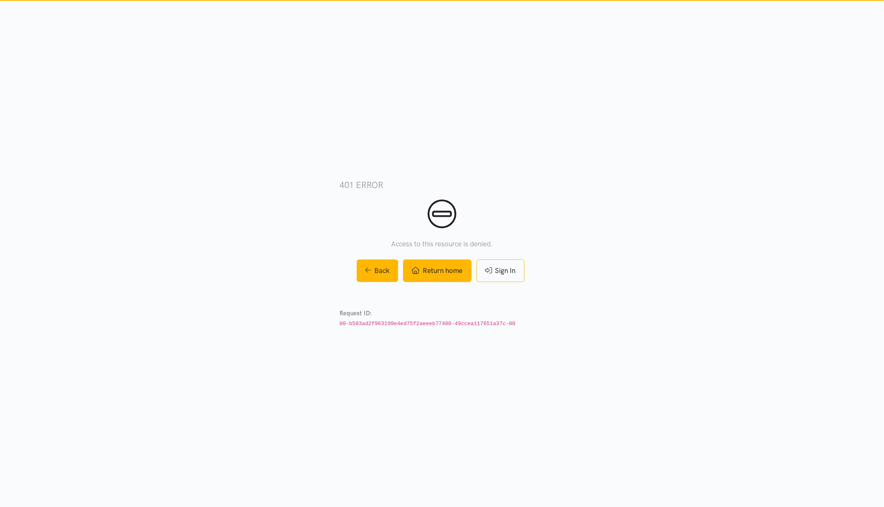  What do you see at coordinates (378, 270) in the screenshot?
I see `a: Back` at bounding box center [378, 270].